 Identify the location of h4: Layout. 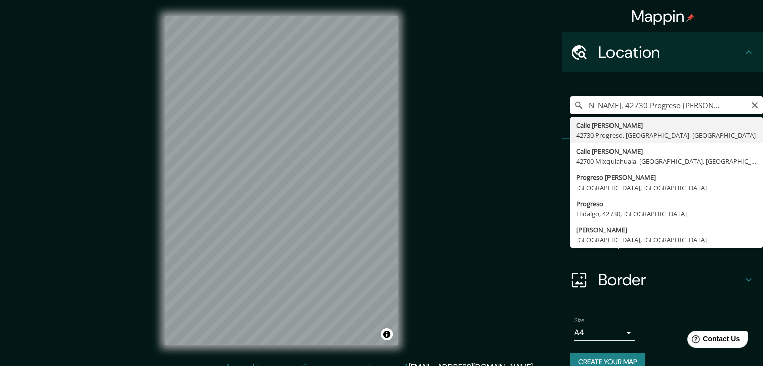
(671, 240).